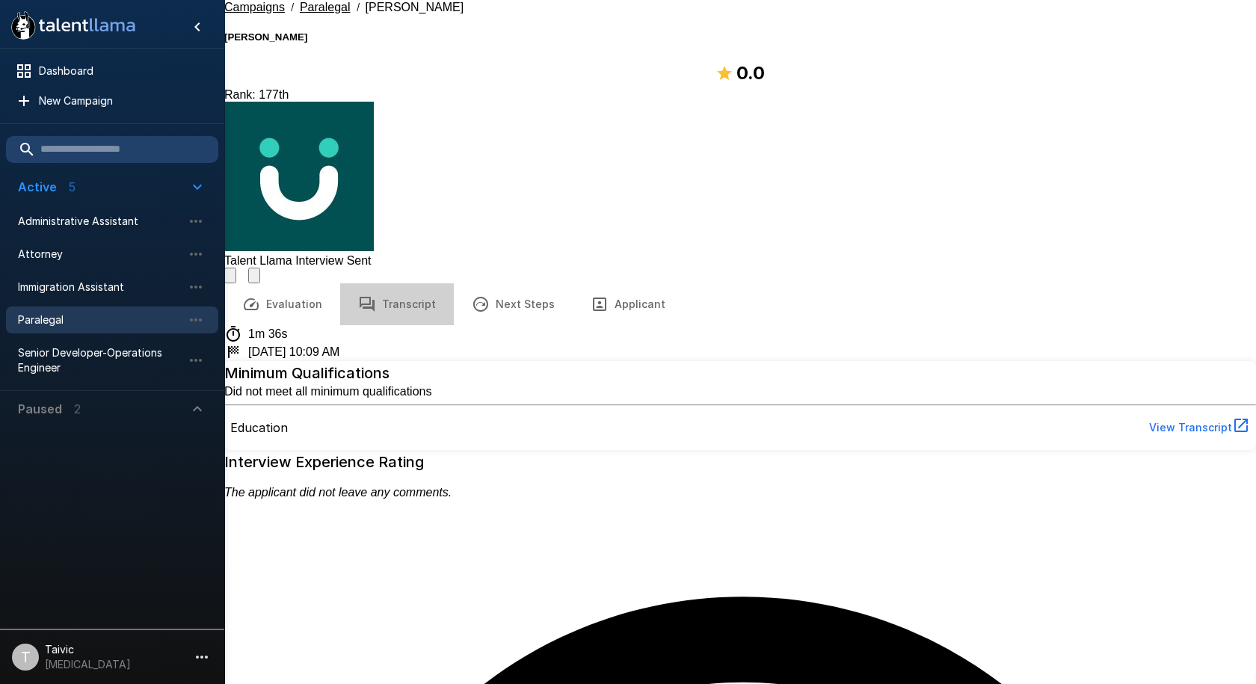 The width and height of the screenshot is (1256, 684). I want to click on button: Archive Applicant, so click(230, 275).